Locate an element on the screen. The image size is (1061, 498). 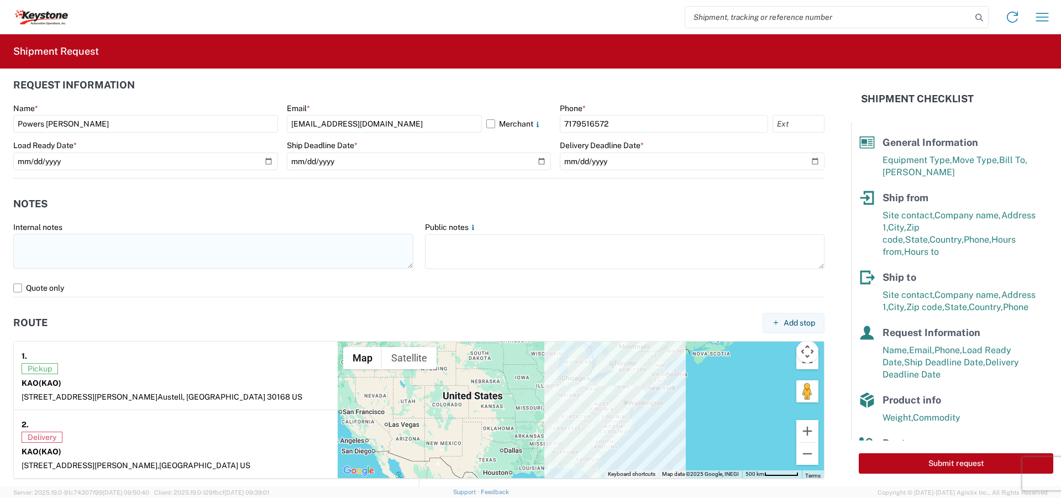
label: Email is located at coordinates (298, 108).